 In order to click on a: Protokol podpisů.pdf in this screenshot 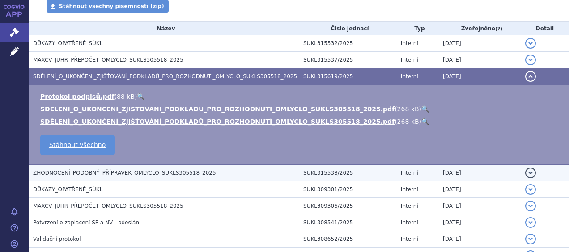, I will do `click(77, 97)`.